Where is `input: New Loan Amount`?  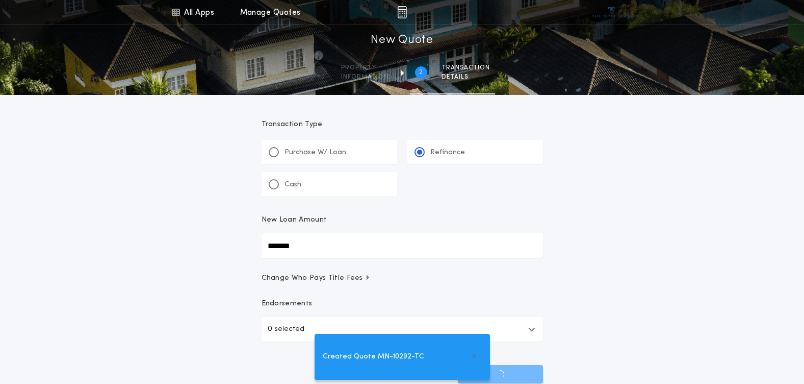 input: New Loan Amount is located at coordinates (402, 245).